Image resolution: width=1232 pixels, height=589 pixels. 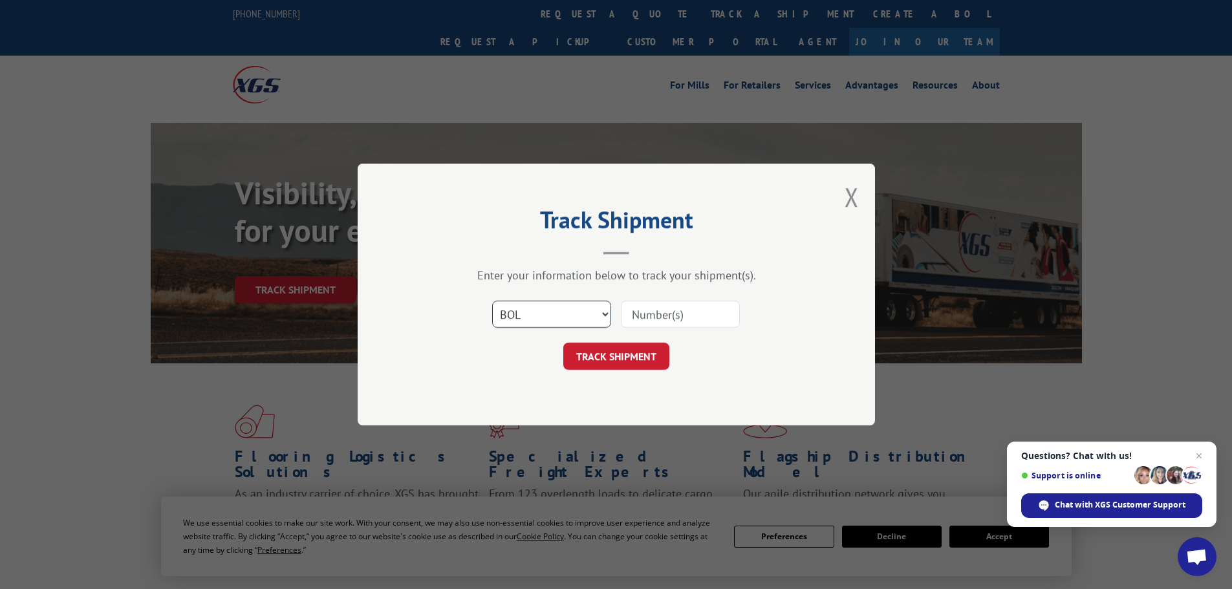 What do you see at coordinates (681, 314) in the screenshot?
I see `input: Number(s)` at bounding box center [681, 314].